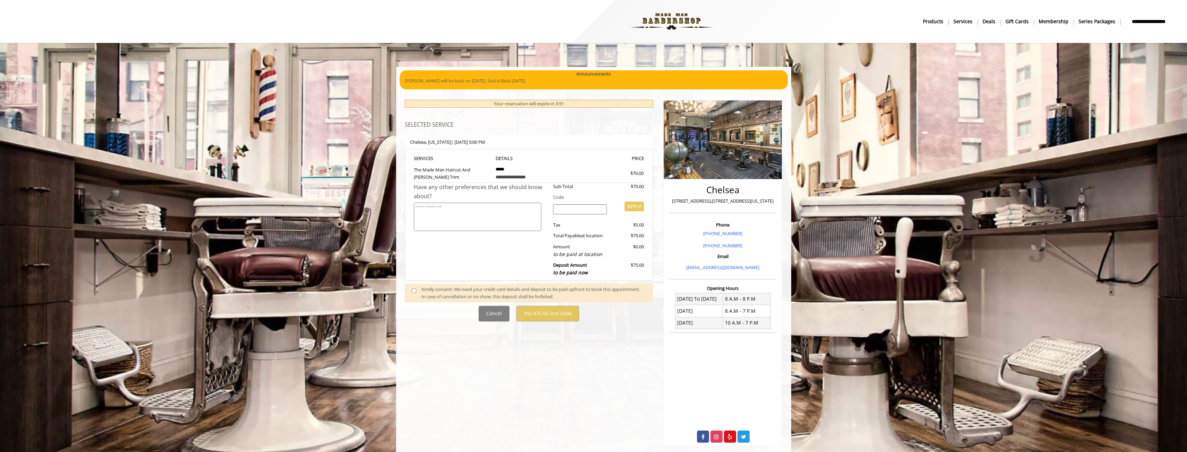 This screenshot has width=1187, height=452. I want to click on th: SERVICE, so click(452, 158).